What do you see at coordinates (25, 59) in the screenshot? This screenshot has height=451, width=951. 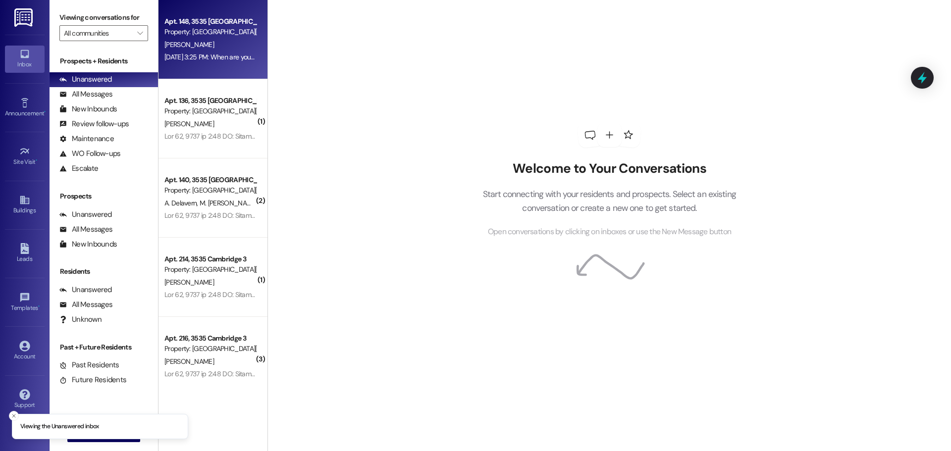 I see `a: Inbox` at bounding box center [25, 59].